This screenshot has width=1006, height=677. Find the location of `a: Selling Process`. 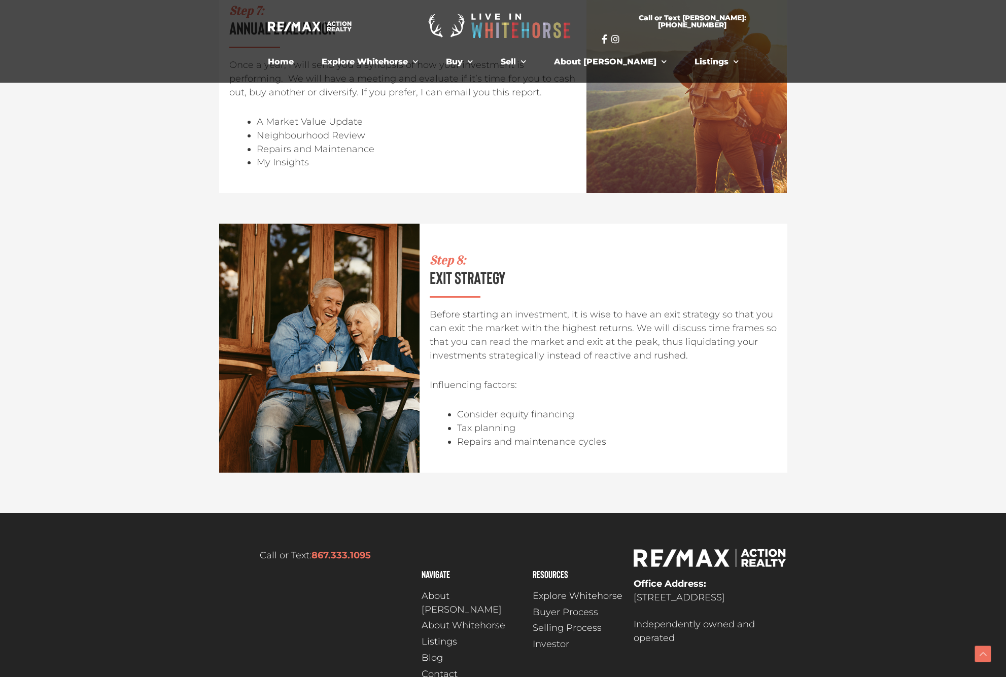

a: Selling Process is located at coordinates (578, 628).